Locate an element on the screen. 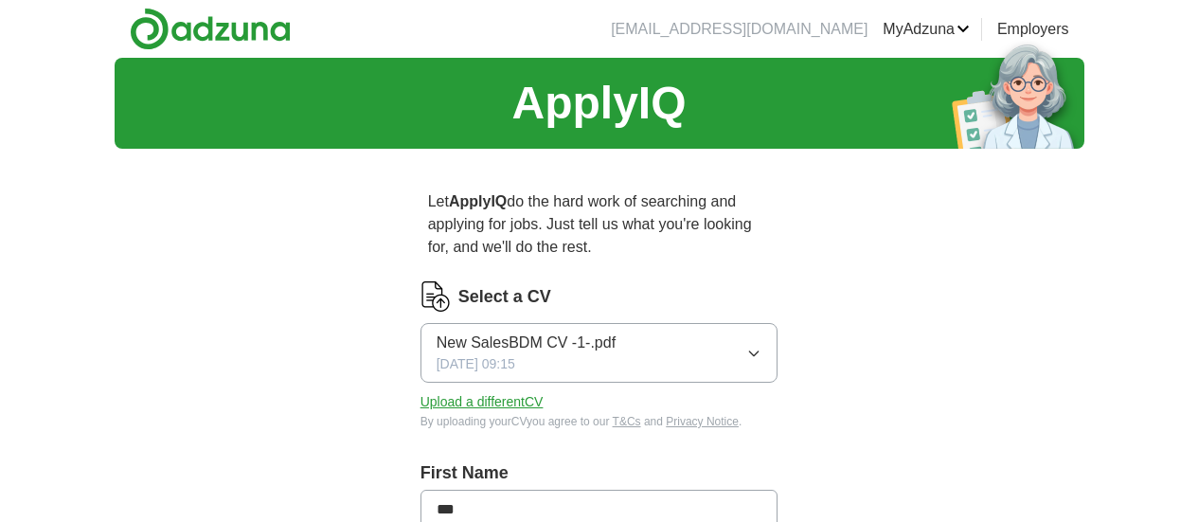 Image resolution: width=1198 pixels, height=522 pixels. button: Upload a differentCV is located at coordinates (482, 401).